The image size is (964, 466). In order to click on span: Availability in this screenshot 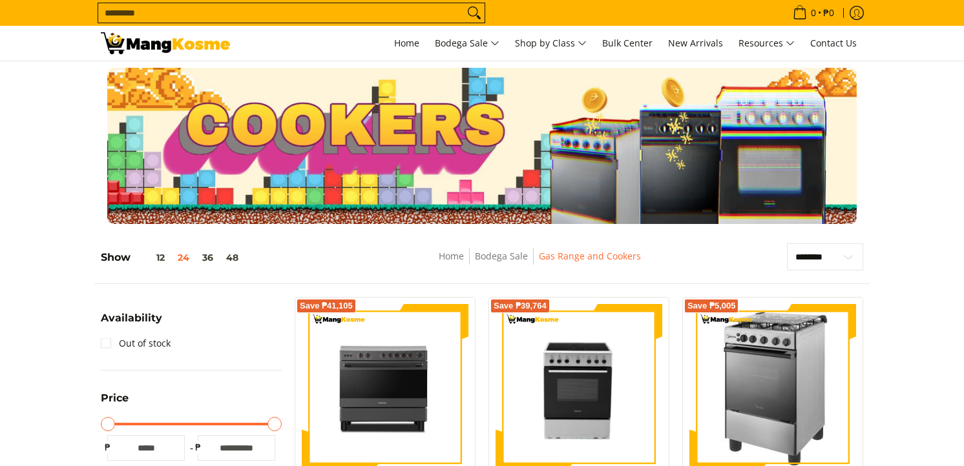, I will do `click(131, 319)`.